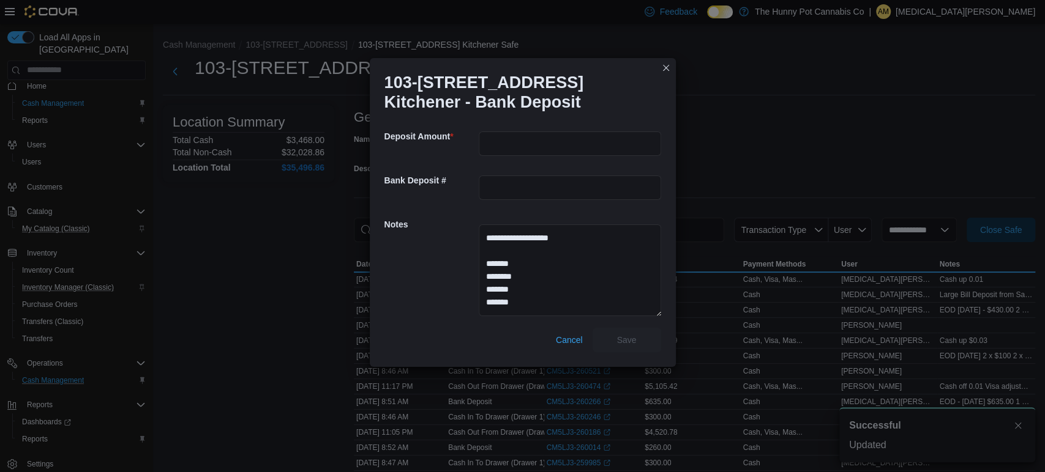 This screenshot has width=1045, height=472. I want to click on h5: Notes, so click(430, 225).